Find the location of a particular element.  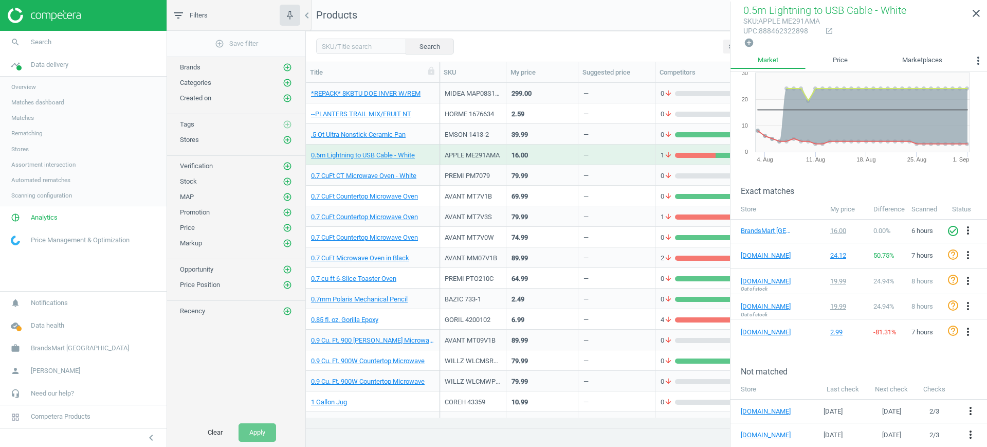

span: 2 is located at coordinates (668, 258).